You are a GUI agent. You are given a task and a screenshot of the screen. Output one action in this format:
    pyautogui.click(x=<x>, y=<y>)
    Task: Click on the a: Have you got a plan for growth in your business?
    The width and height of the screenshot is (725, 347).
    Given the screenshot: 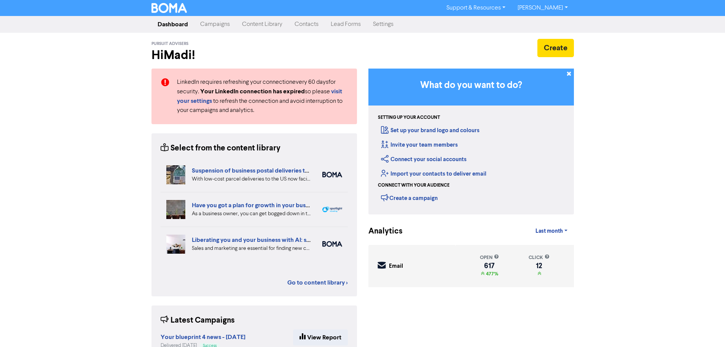 What is the action you would take?
    pyautogui.click(x=257, y=205)
    